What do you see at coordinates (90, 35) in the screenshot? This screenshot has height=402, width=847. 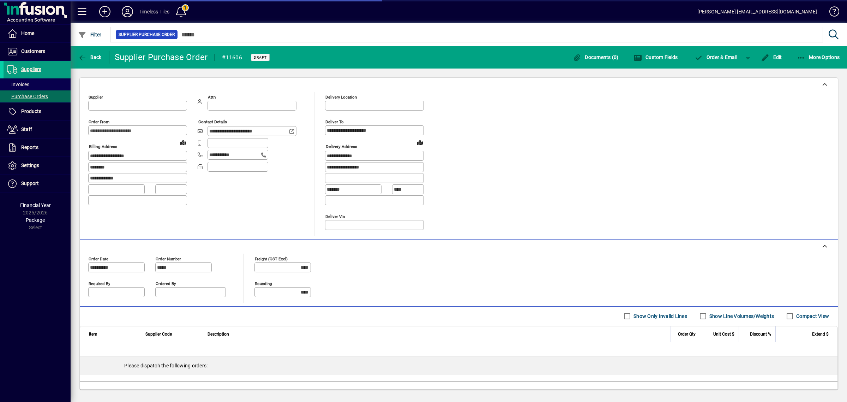 I see `span: Filter` at bounding box center [90, 35].